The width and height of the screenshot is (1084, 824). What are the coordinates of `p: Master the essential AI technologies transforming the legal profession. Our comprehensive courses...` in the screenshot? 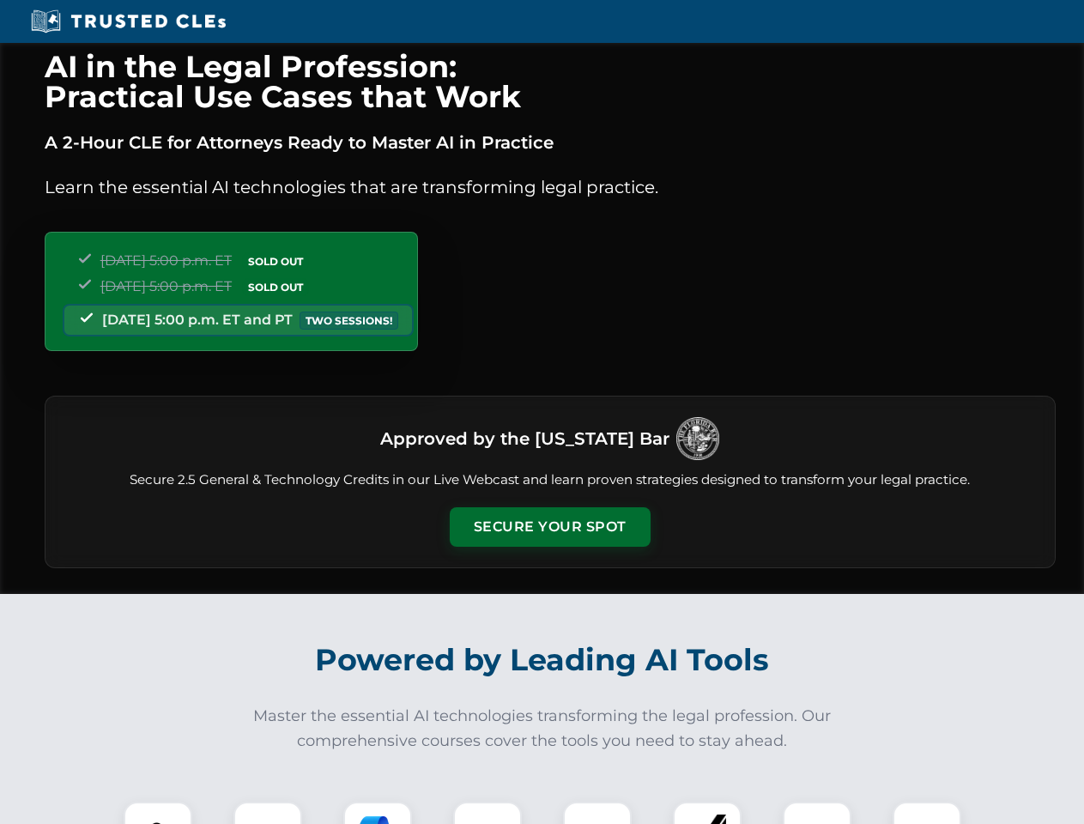 It's located at (543, 729).